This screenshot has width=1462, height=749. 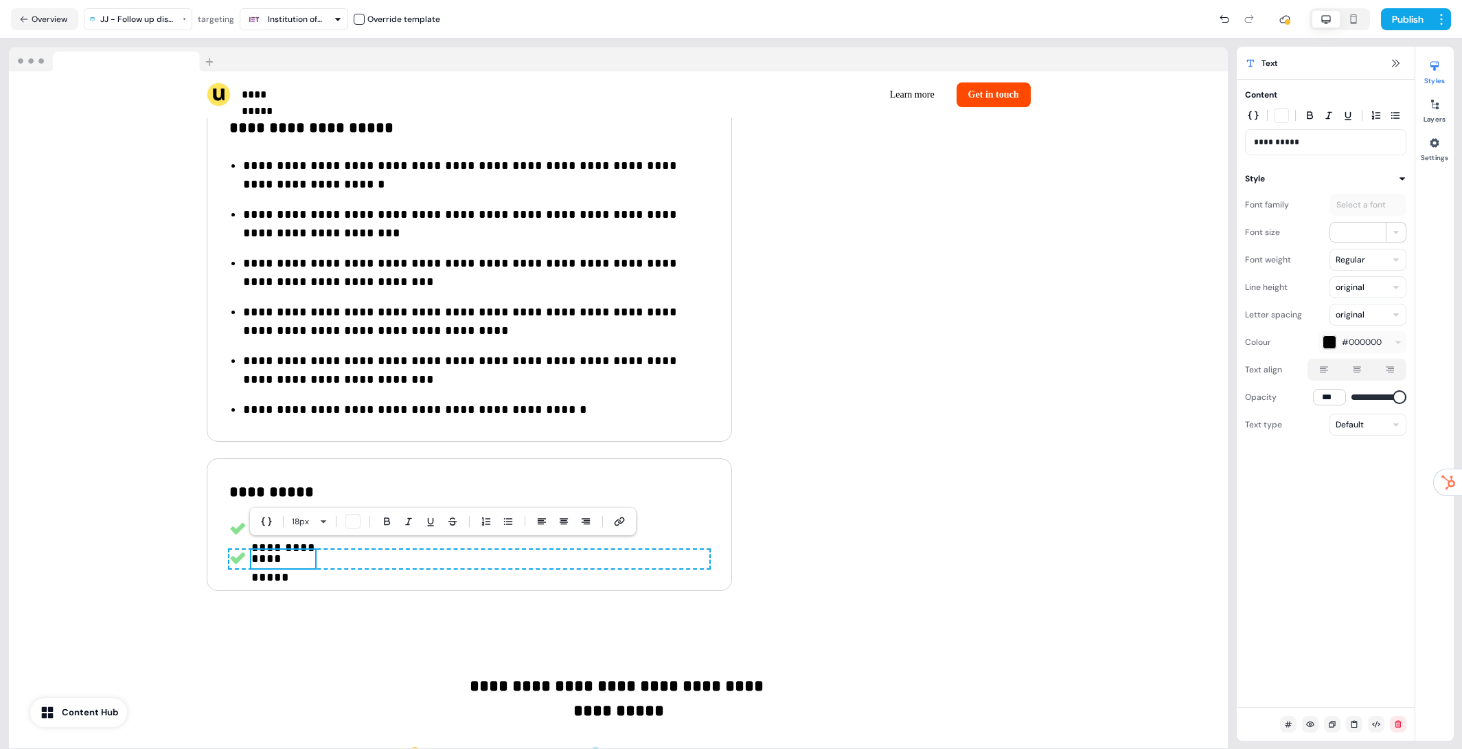 What do you see at coordinates (1266, 287) in the screenshot?
I see `div: Line height` at bounding box center [1266, 287].